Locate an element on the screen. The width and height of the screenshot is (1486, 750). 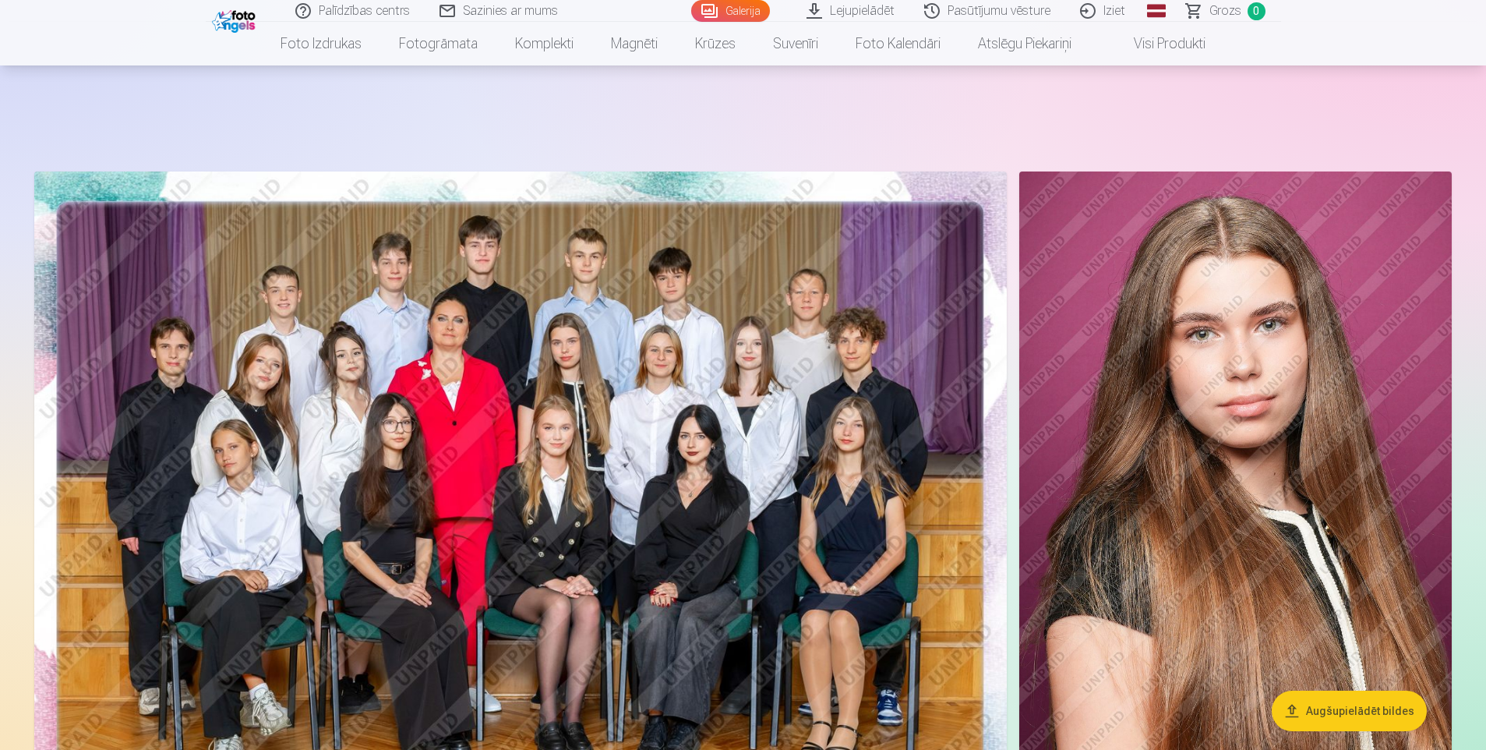
a: Krūzes is located at coordinates (715, 44).